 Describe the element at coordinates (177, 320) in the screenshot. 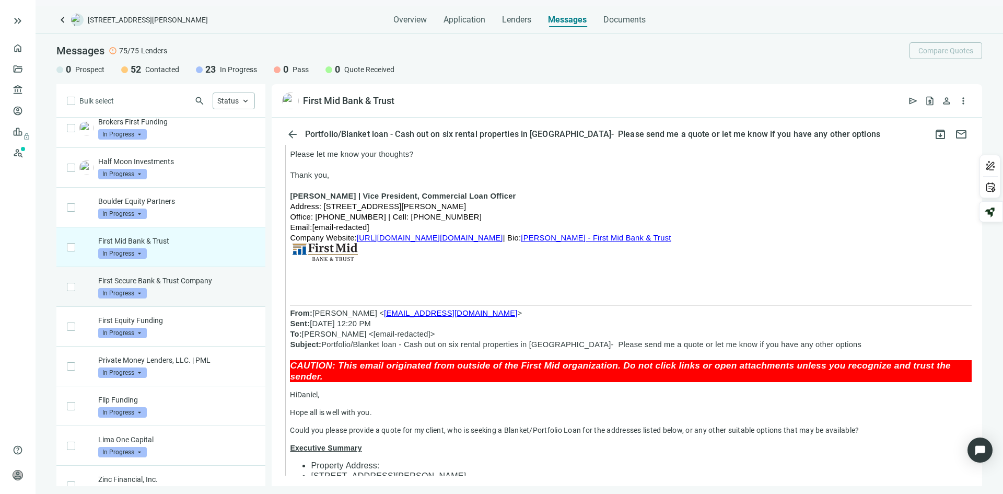

I see `p: First Equity Funding` at that location.